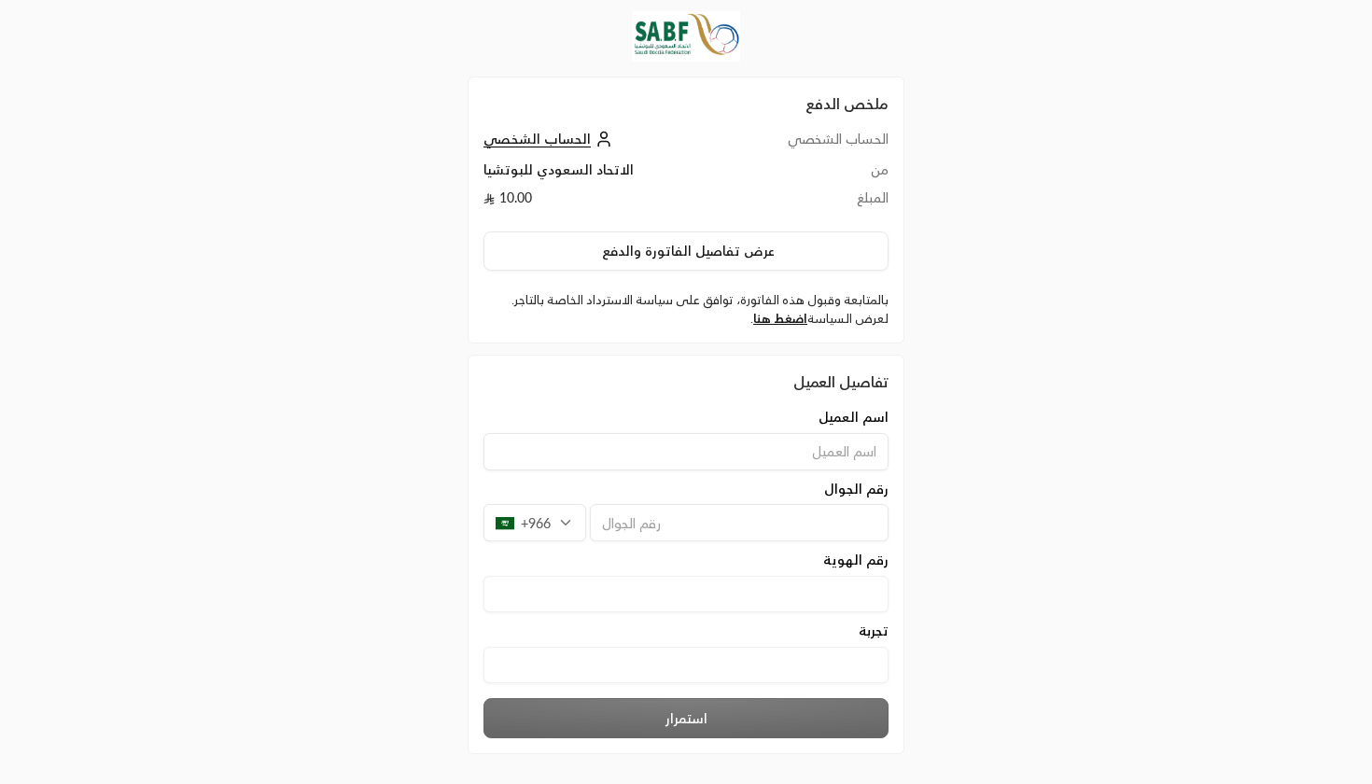 This screenshot has height=784, width=1372. What do you see at coordinates (739, 523) in the screenshot?
I see `input: رقم الجوال` at bounding box center [739, 523].